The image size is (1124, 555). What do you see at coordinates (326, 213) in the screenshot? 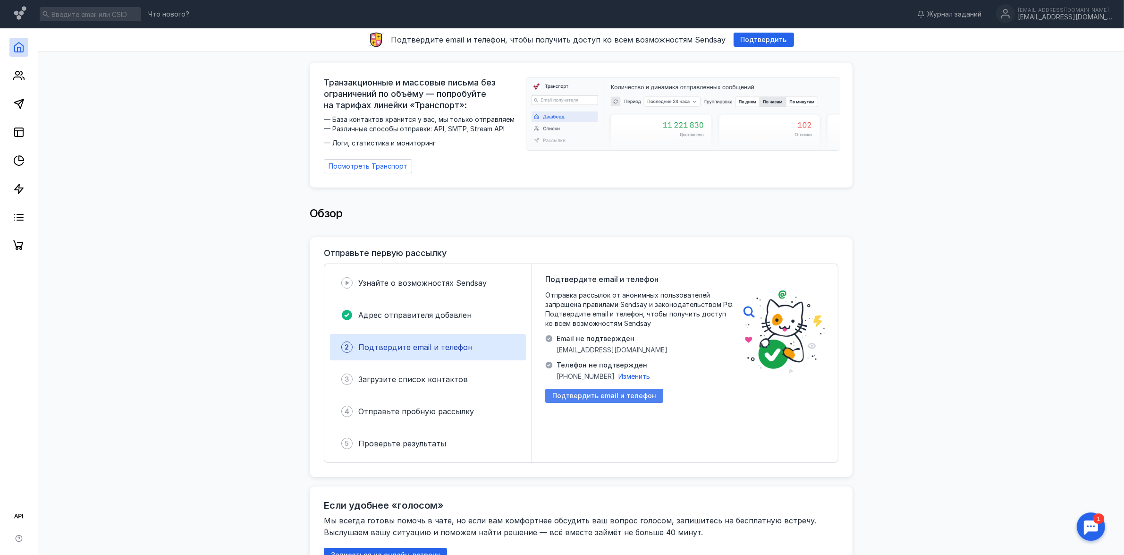
I see `span: Обзор` at bounding box center [326, 213].